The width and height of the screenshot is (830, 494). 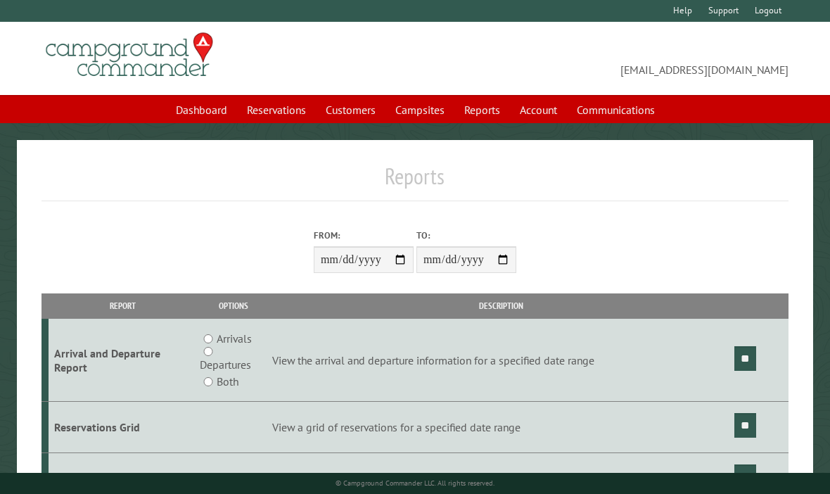 What do you see at coordinates (350, 110) in the screenshot?
I see `a: Customers` at bounding box center [350, 110].